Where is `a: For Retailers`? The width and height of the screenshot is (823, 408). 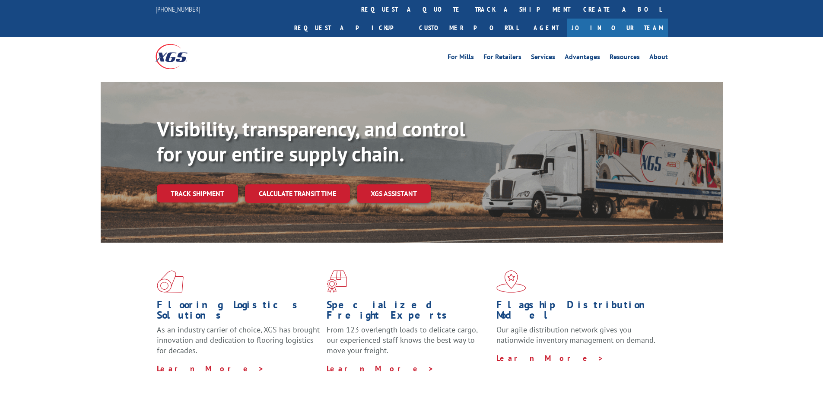 a: For Retailers is located at coordinates (502, 58).